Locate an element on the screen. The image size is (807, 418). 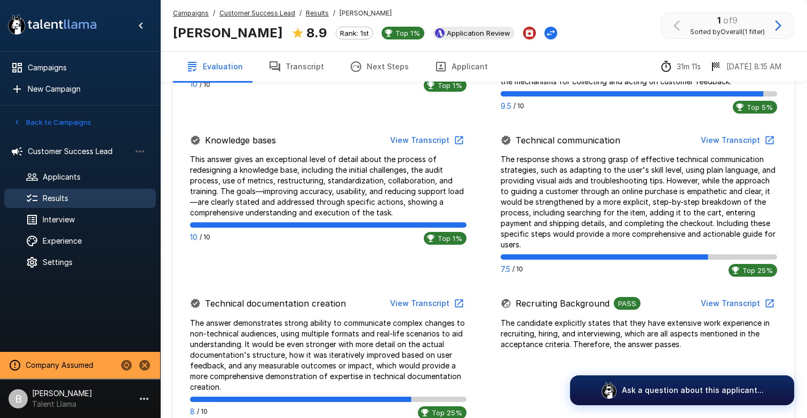
div: View profile in Ashby is located at coordinates (473, 33).